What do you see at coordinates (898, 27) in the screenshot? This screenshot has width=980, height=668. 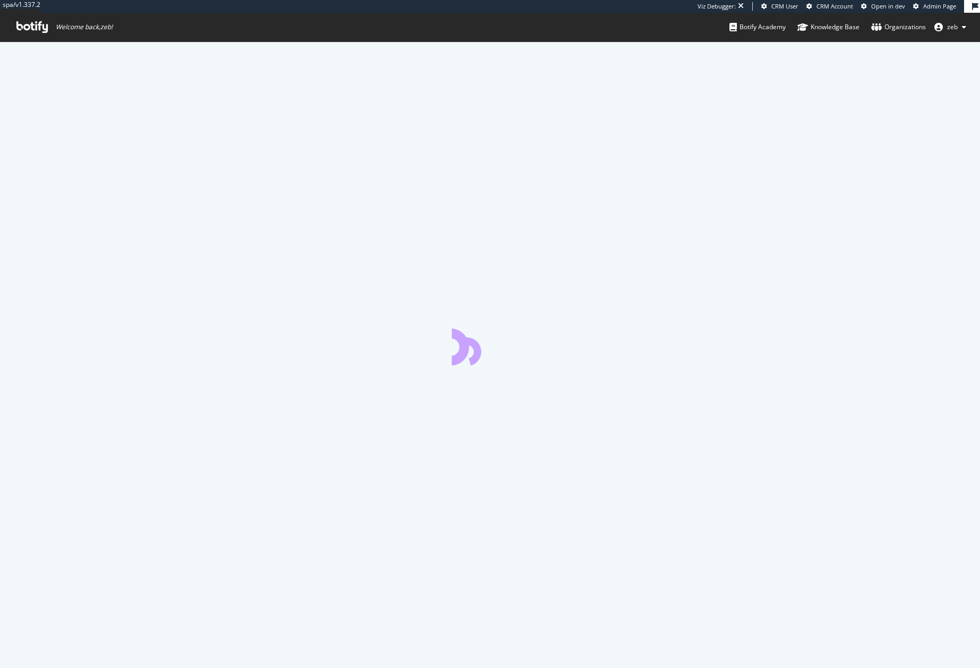 I see `a: Organizations` at bounding box center [898, 27].